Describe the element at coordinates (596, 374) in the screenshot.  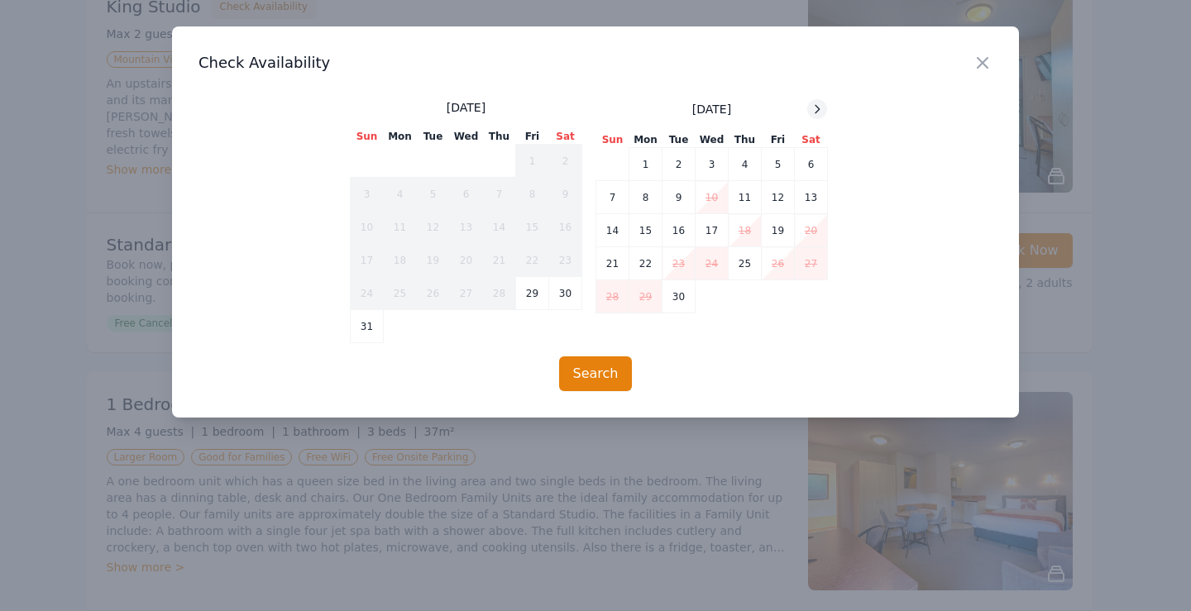
I see `button: Search` at that location.